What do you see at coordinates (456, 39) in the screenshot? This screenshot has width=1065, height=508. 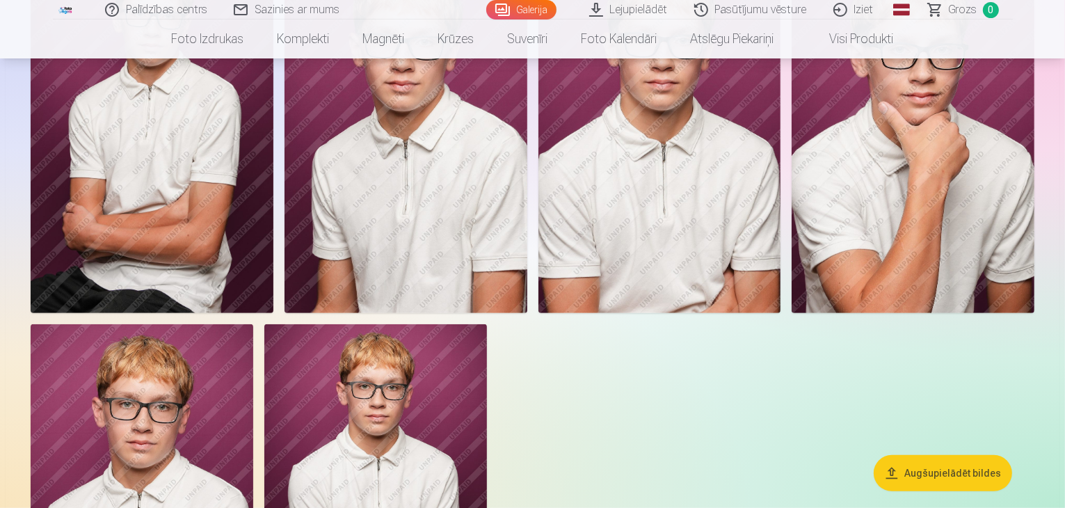 I see `a: Krūzes` at bounding box center [456, 39].